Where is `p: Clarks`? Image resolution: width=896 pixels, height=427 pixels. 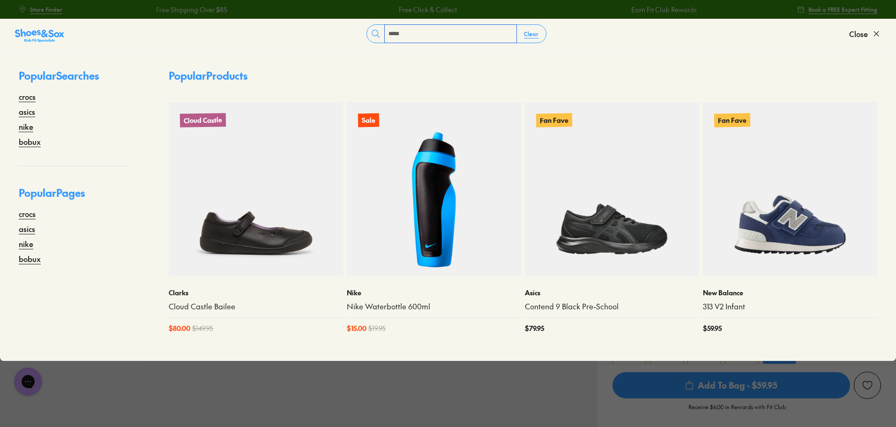 p: Clarks is located at coordinates (256, 293).